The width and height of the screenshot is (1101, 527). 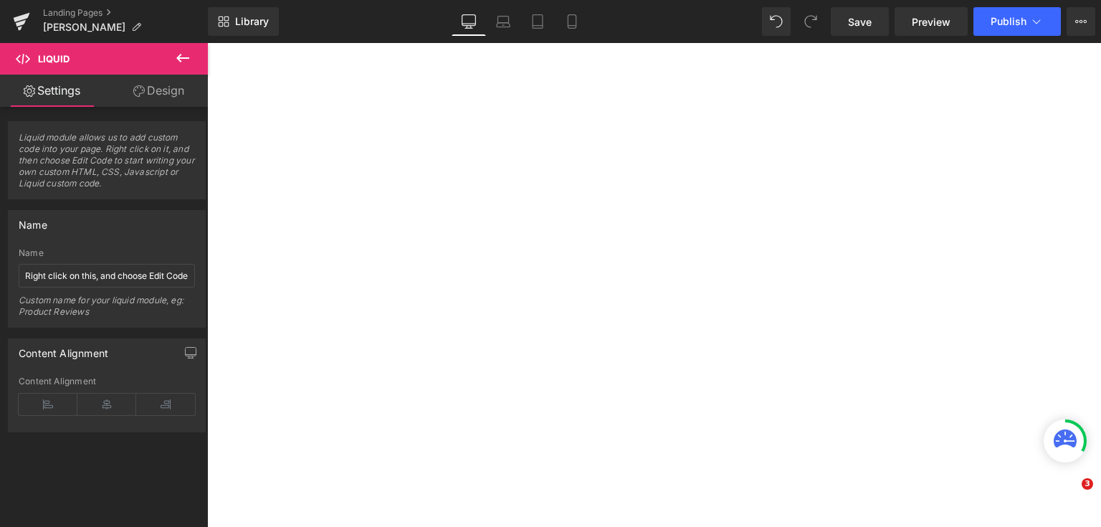 I want to click on a: Laptop, so click(x=503, y=22).